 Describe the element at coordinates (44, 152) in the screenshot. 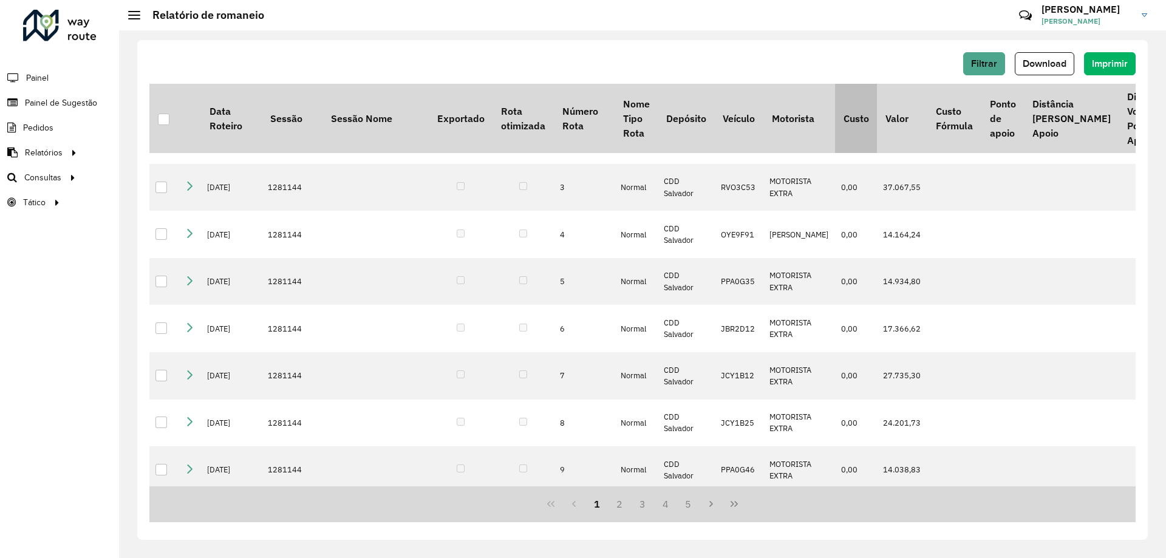

I see `span: Relatórios` at that location.